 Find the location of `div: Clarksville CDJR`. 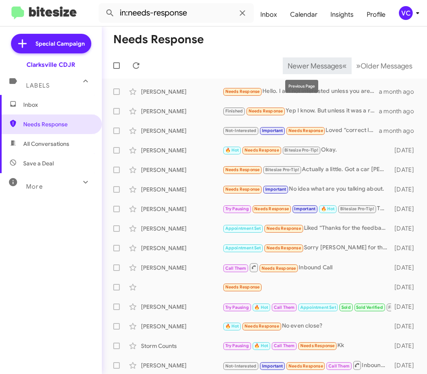

div: Clarksville CDJR is located at coordinates (51, 65).